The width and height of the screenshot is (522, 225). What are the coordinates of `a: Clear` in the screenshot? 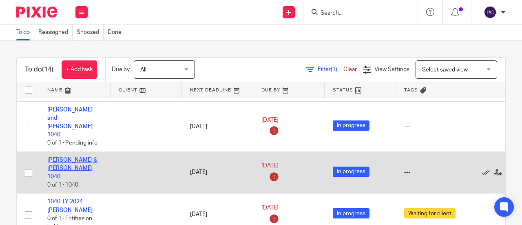 It's located at (350, 69).